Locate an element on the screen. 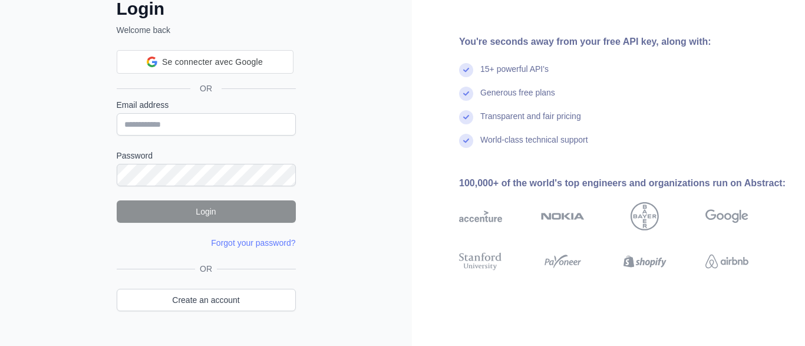  img: stanford university is located at coordinates (480, 261).